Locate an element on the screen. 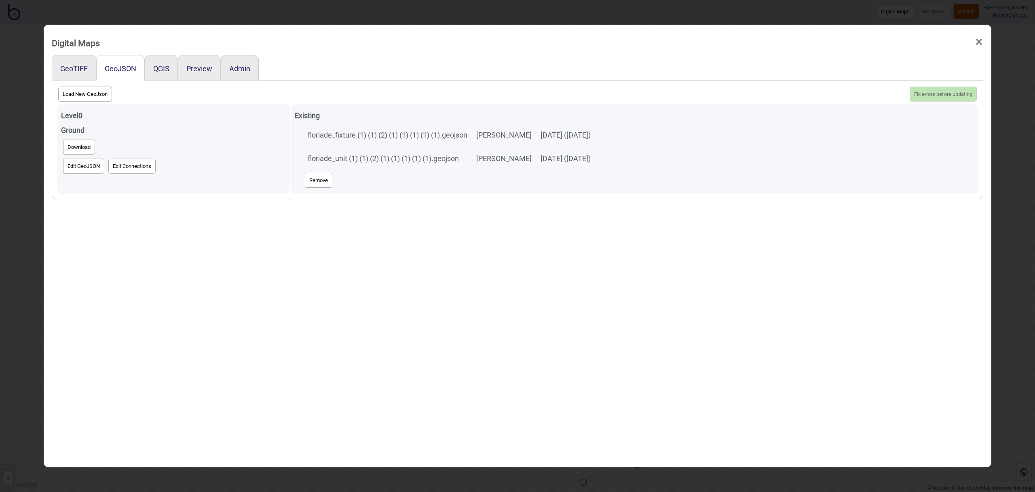 The width and height of the screenshot is (1035, 492). button: Fix errors before updating is located at coordinates (943, 94).